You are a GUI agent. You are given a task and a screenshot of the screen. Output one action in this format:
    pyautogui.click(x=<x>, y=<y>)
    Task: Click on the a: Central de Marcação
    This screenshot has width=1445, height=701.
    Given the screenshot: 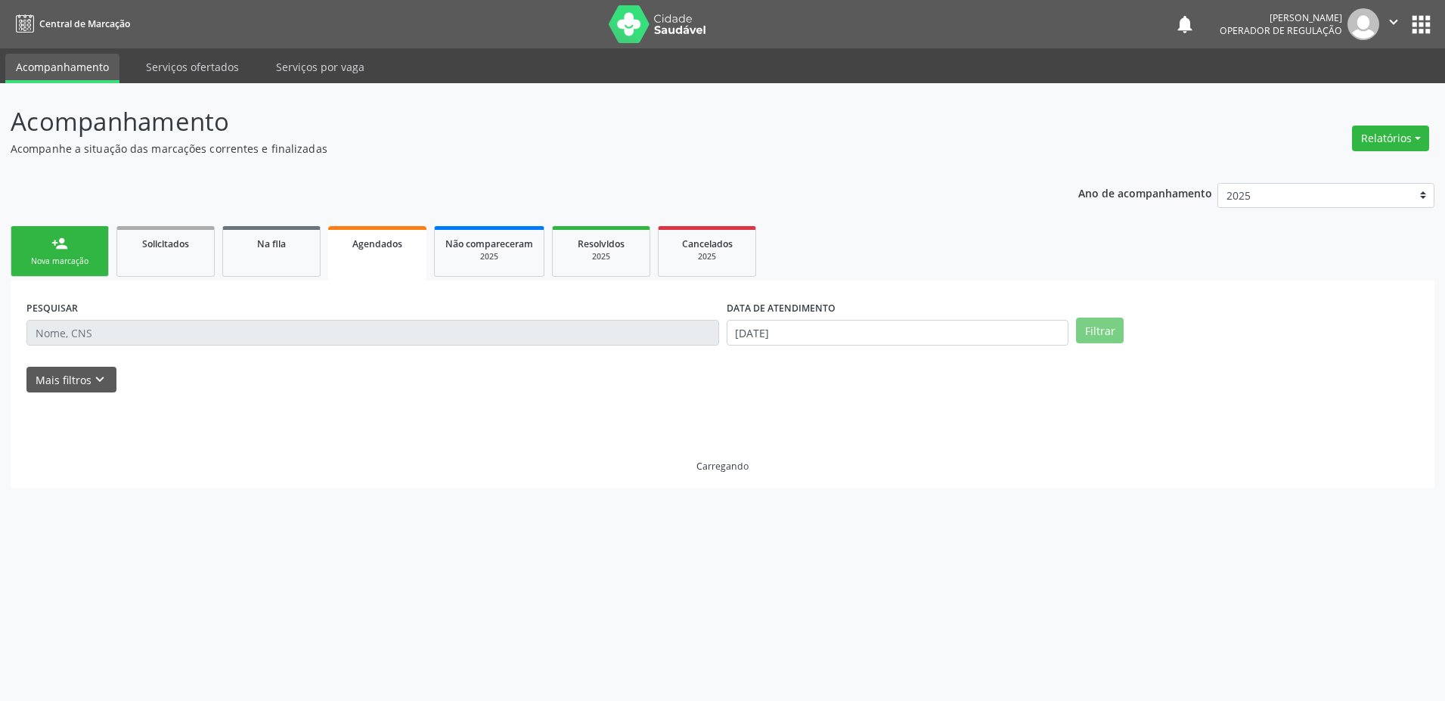 What is the action you would take?
    pyautogui.click(x=70, y=23)
    